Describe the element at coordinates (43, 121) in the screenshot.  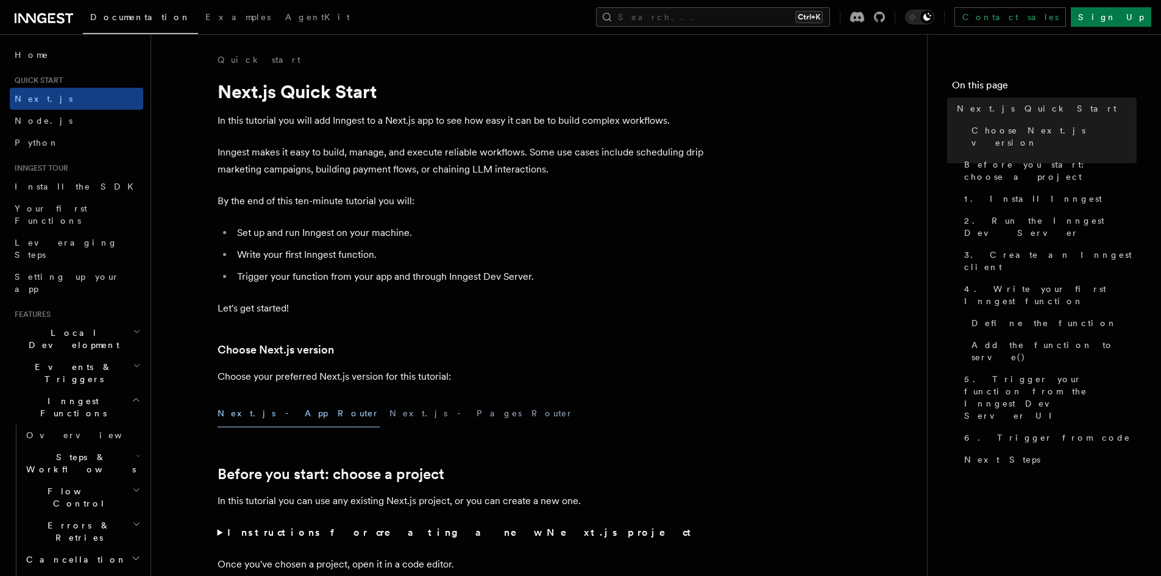
I see `span: Node.js` at that location.